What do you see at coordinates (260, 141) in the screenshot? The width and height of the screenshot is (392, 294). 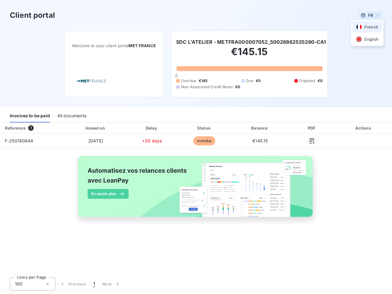 I see `span: €145.15` at bounding box center [260, 141].